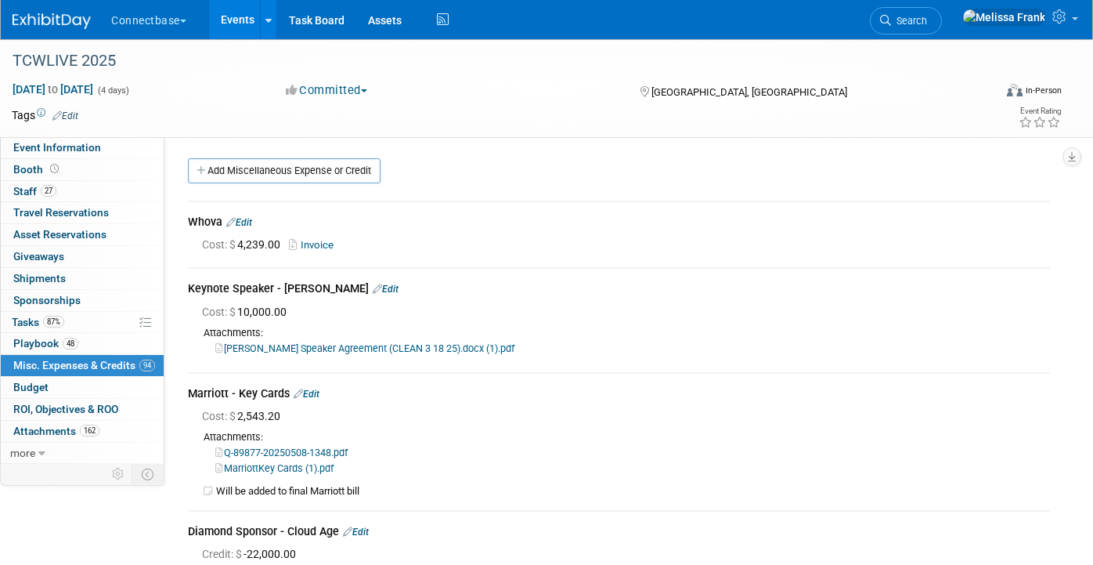  What do you see at coordinates (38, 256) in the screenshot?
I see `span: Giveaways` at bounding box center [38, 256].